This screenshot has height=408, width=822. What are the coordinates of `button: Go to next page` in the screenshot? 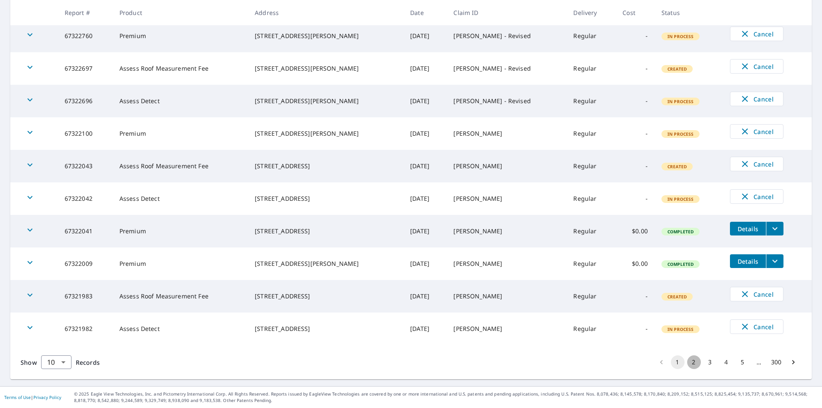 It's located at (793, 362).